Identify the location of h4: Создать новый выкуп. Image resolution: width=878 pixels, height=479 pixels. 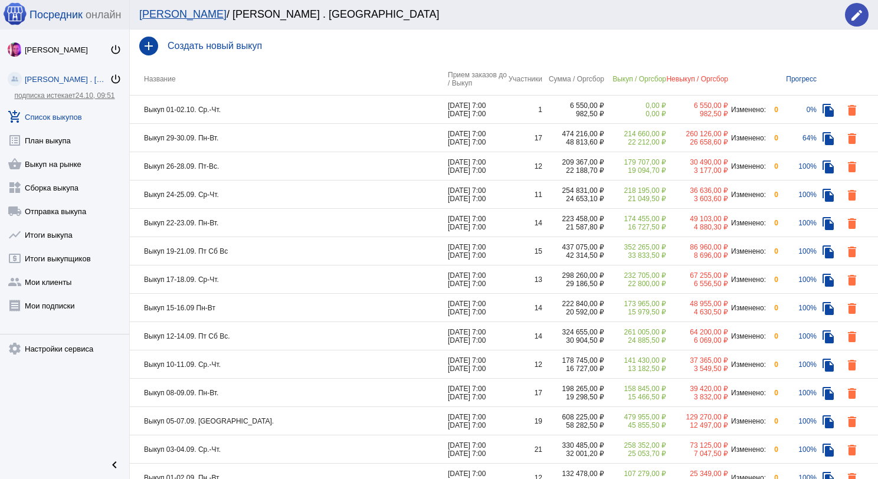
(518, 46).